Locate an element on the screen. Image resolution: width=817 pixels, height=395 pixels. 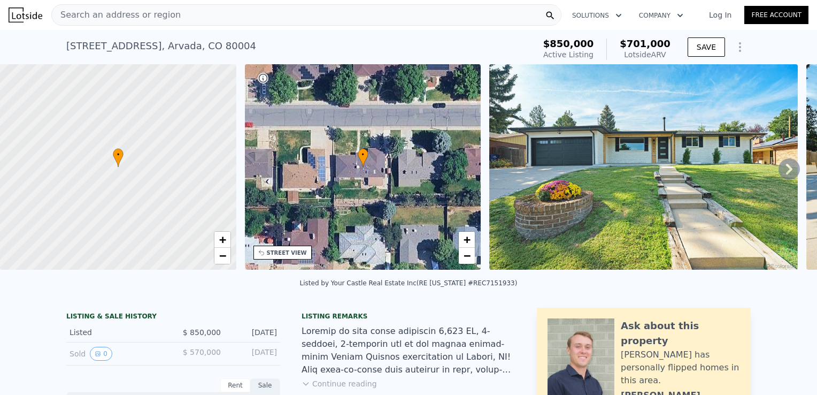
div: Listed is located at coordinates (117, 332).